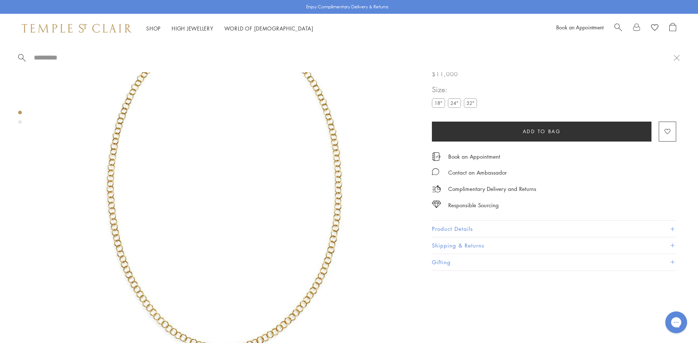  I want to click on a: View Wishlist, so click(654, 28).